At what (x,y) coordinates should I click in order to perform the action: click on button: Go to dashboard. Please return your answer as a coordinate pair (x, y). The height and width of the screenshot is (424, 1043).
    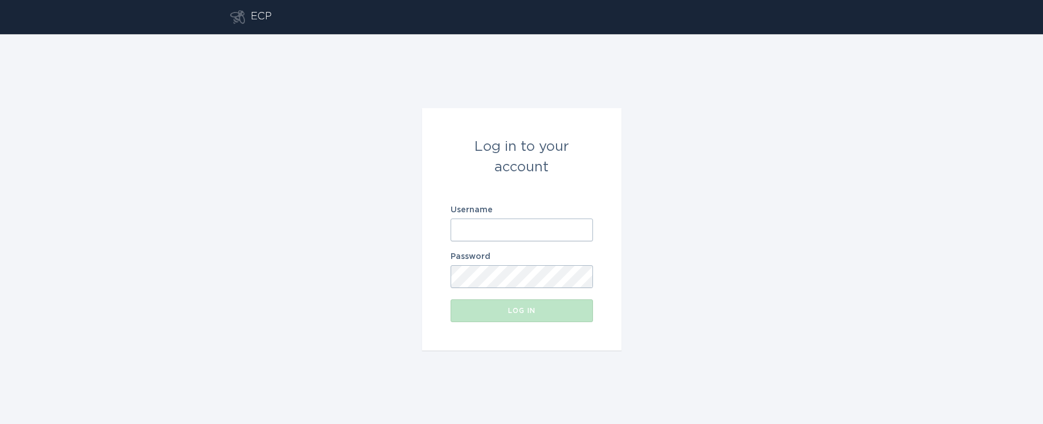
    Looking at the image, I should click on (237, 17).